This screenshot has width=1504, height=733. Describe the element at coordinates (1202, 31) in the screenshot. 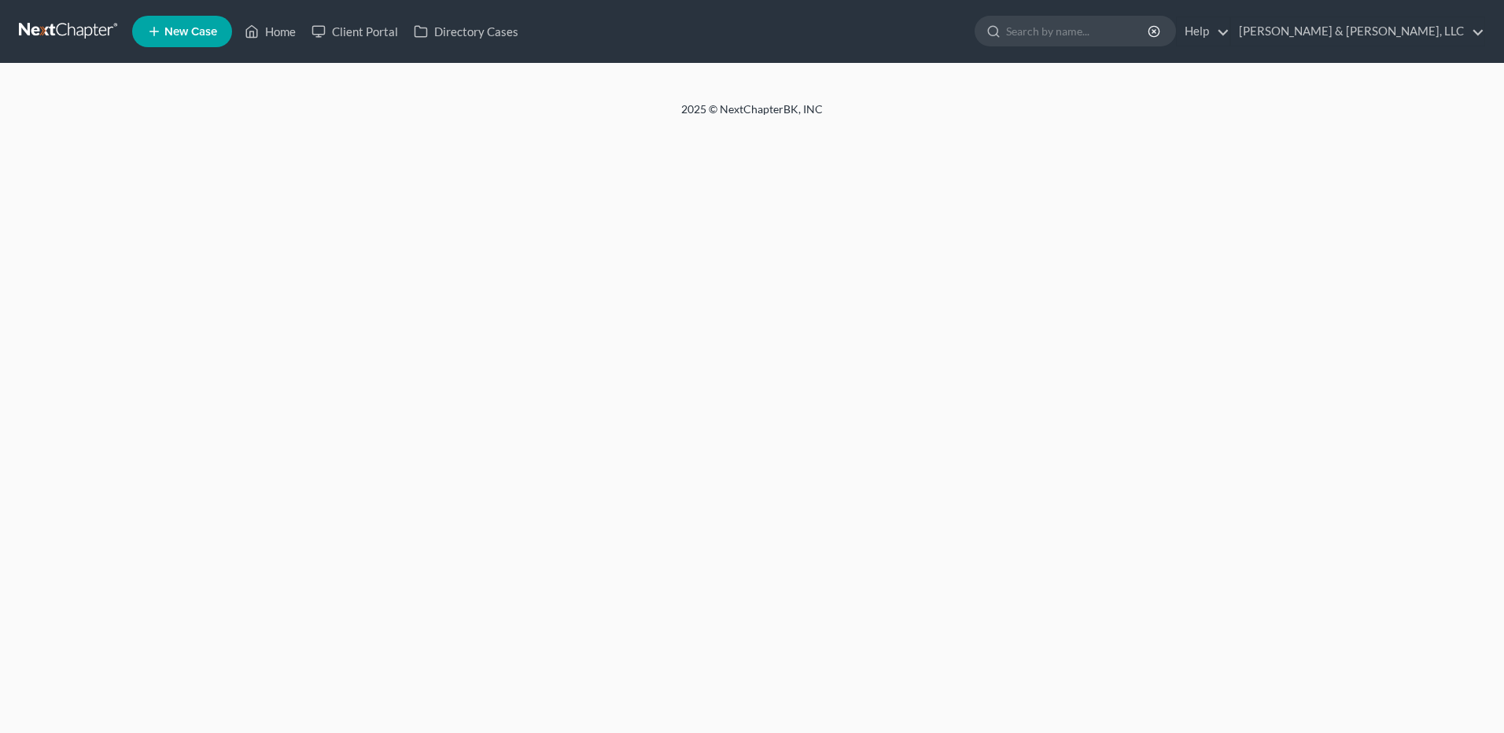

I see `a: Help` at that location.